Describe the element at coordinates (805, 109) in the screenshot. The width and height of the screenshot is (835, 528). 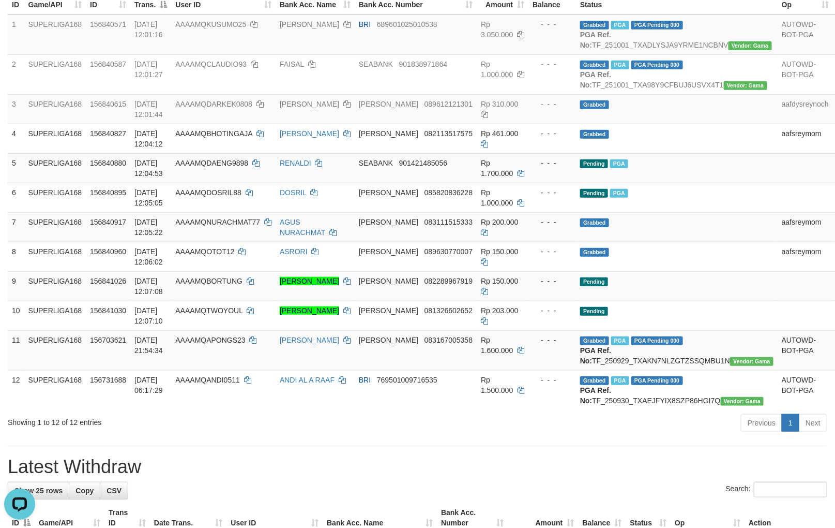
I see `td: aafdysreynoch` at that location.